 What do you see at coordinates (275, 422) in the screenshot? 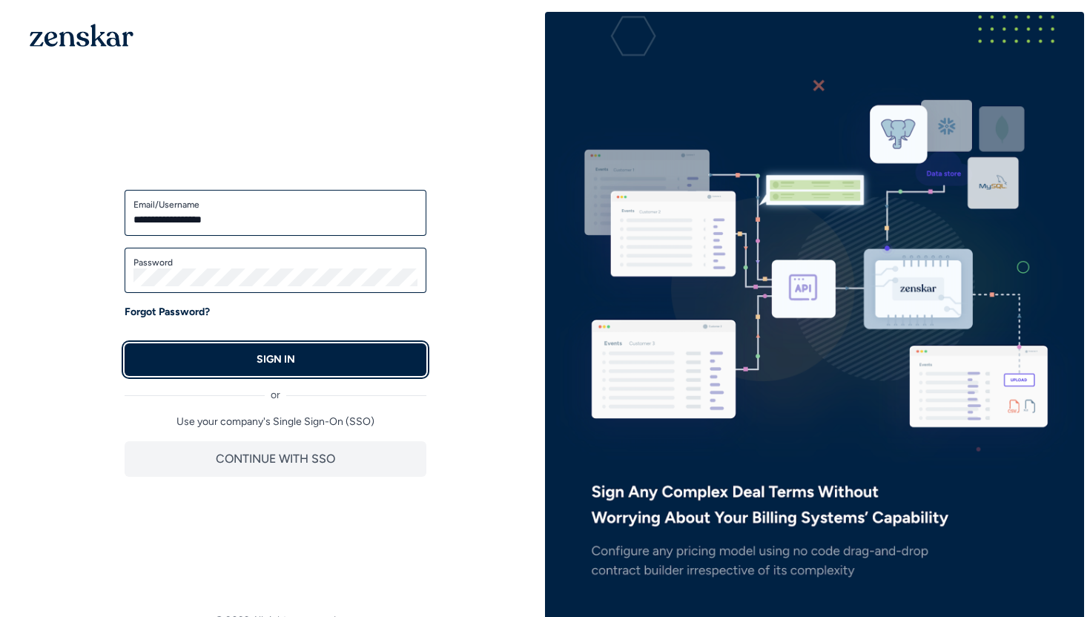
I see `p: Use your company's Single Sign-On (SSO)` at bounding box center [275, 422].